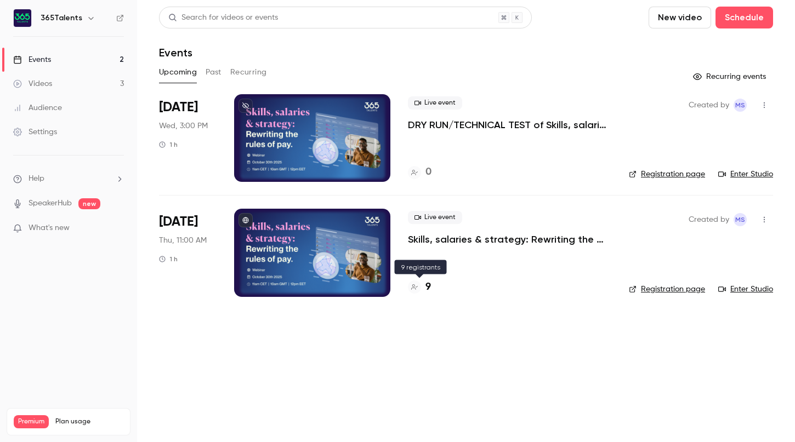 The image size is (795, 442). What do you see at coordinates (744, 18) in the screenshot?
I see `button: Schedule` at bounding box center [744, 18].